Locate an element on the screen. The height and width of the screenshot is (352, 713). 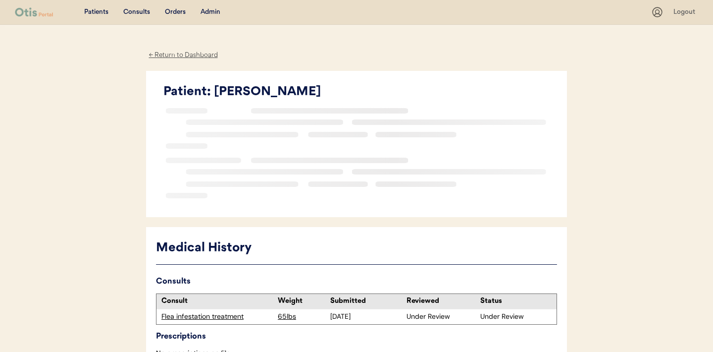
div: Orders is located at coordinates (175, 12).